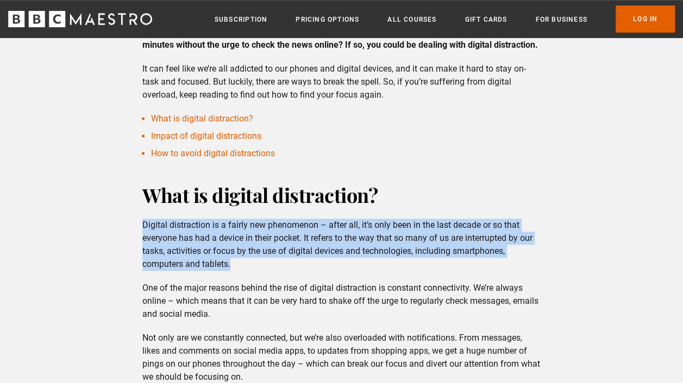  Describe the element at coordinates (444, 19) in the screenshot. I see `nav: Primary` at that location.